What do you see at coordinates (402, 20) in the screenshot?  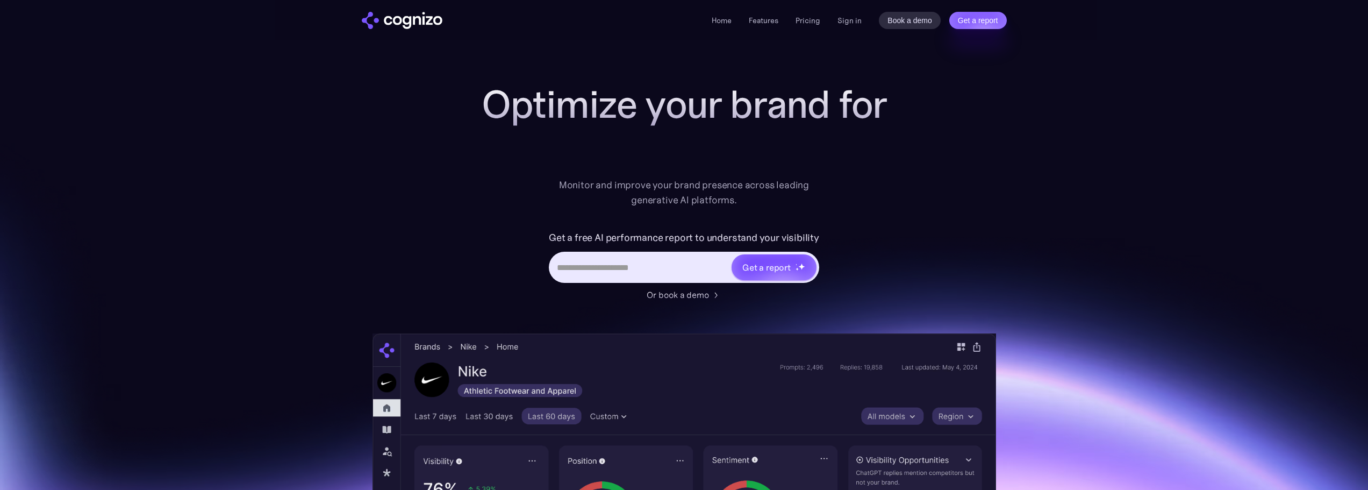 I see `img: cognizo logo` at bounding box center [402, 20].